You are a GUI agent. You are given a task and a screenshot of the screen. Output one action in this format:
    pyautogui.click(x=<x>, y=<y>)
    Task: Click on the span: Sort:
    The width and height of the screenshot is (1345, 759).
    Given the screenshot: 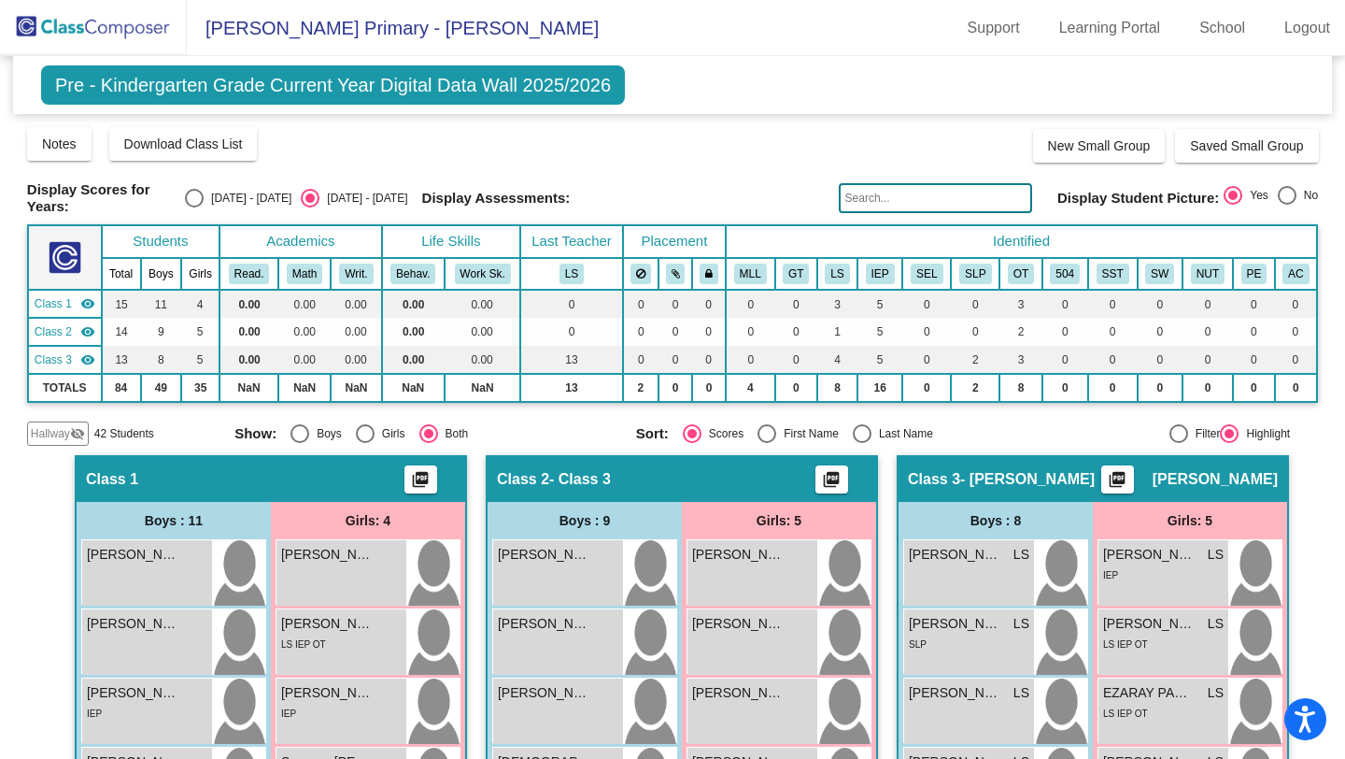 What is the action you would take?
    pyautogui.click(x=652, y=433)
    